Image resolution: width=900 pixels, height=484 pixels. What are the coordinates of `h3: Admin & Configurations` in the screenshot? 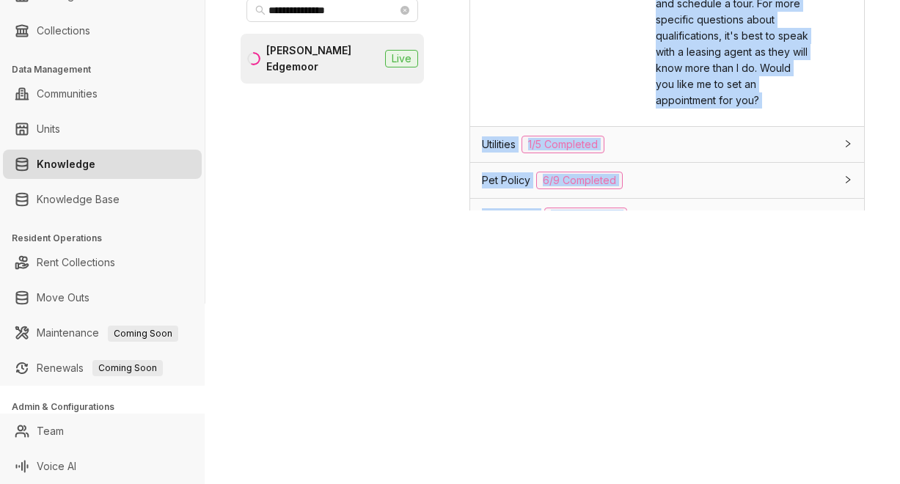 It's located at (108, 407).